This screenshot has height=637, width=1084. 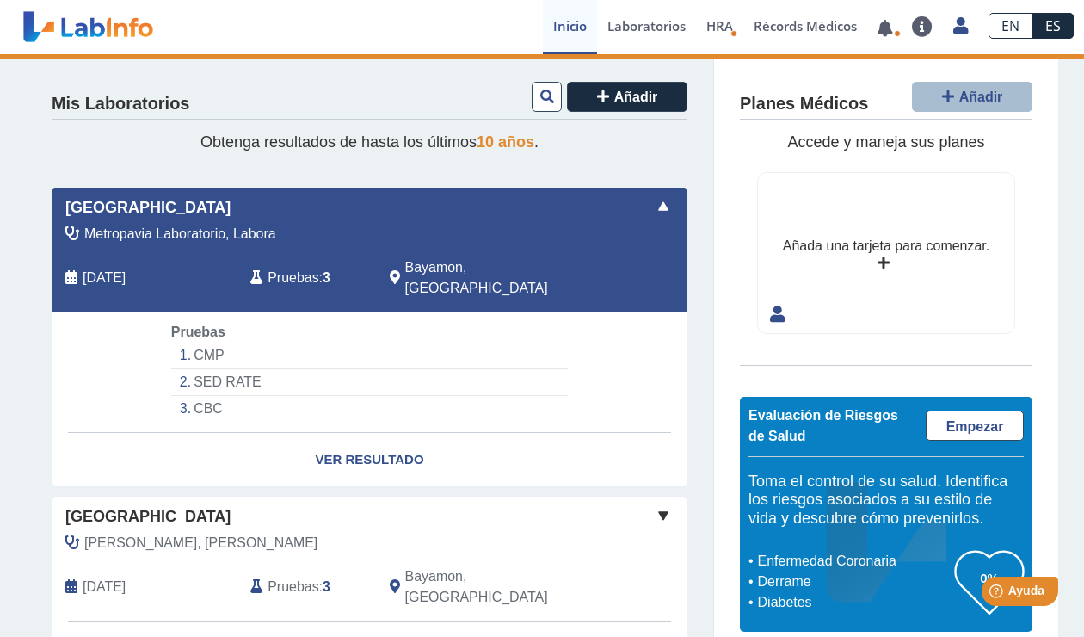 I want to click on a: ES, so click(x=1053, y=26).